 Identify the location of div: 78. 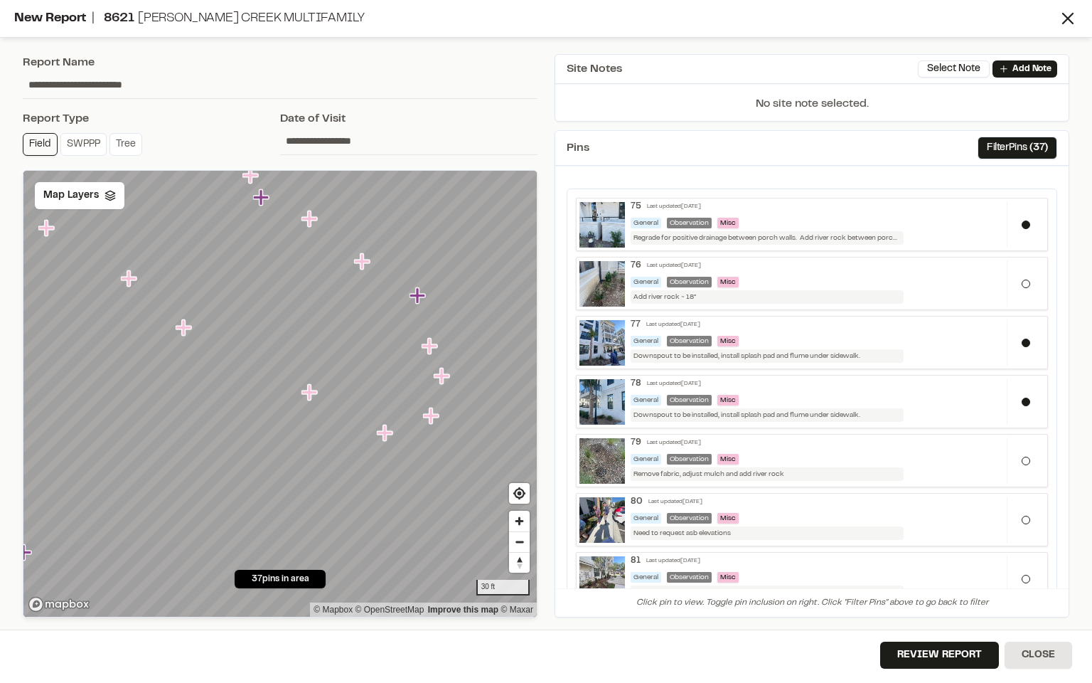
(636, 383).